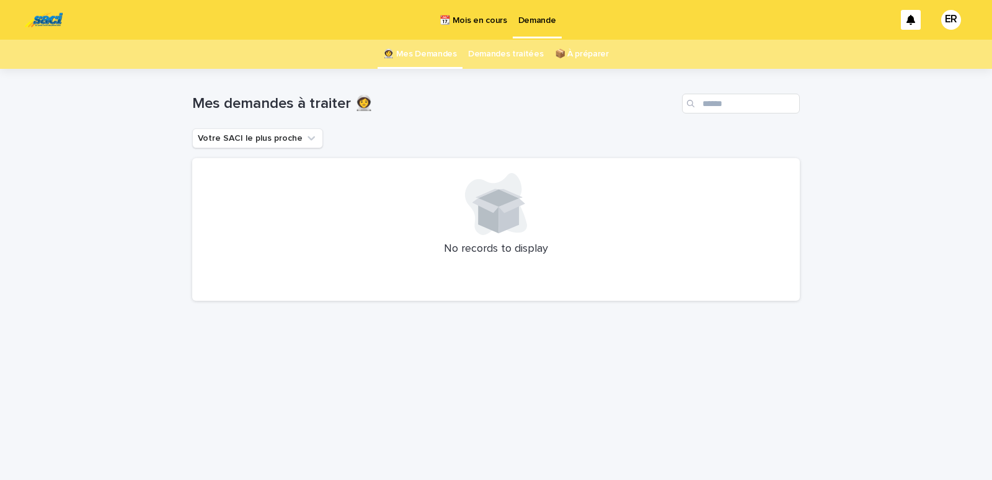 The height and width of the screenshot is (480, 992). What do you see at coordinates (506, 54) in the screenshot?
I see `a: Demandes traitées` at bounding box center [506, 54].